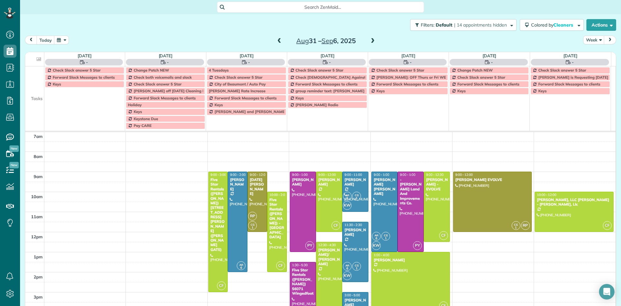 The height and width of the screenshot is (306, 621). Describe the element at coordinates (219, 70) in the screenshot. I see `span: 4 Tuesdays` at that location.